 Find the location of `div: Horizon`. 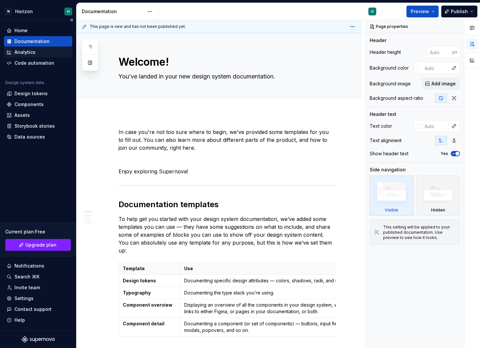

div: Horizon is located at coordinates (24, 11).